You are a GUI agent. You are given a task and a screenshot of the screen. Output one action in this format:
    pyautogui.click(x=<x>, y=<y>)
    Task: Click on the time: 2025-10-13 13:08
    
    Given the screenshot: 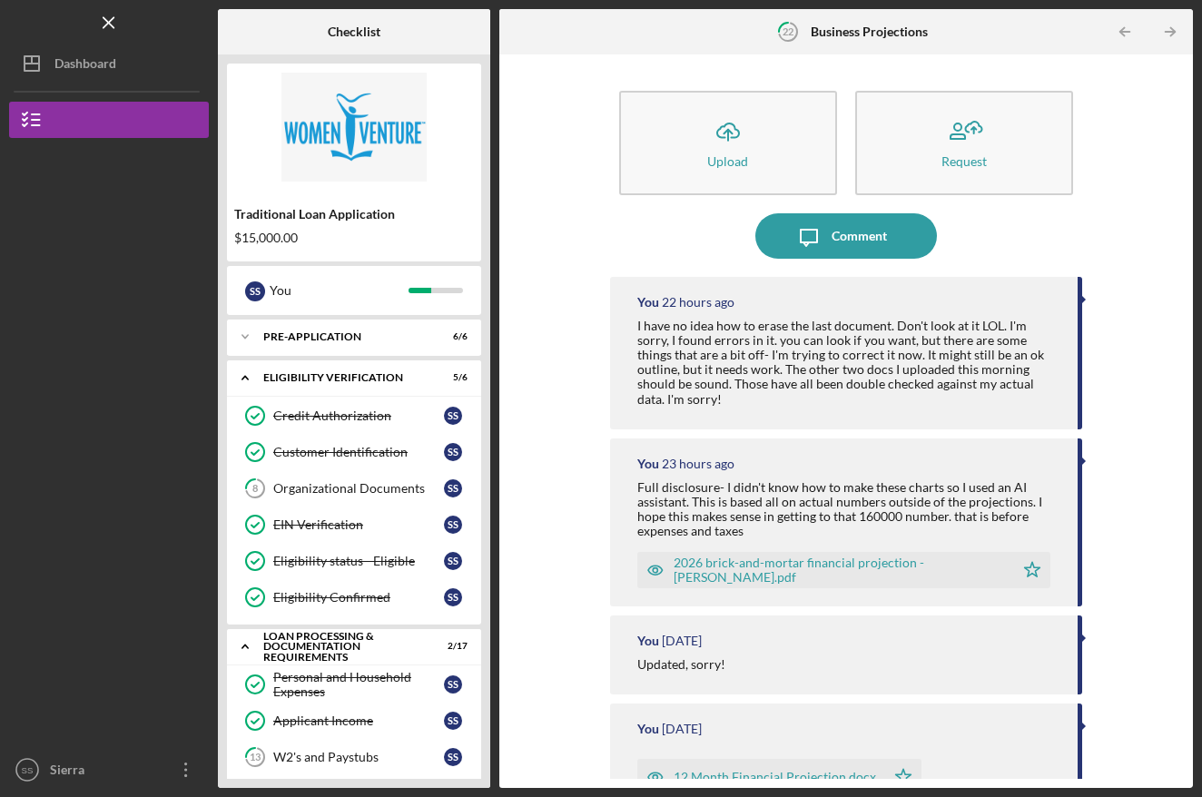 What is the action you would take?
    pyautogui.click(x=698, y=464)
    